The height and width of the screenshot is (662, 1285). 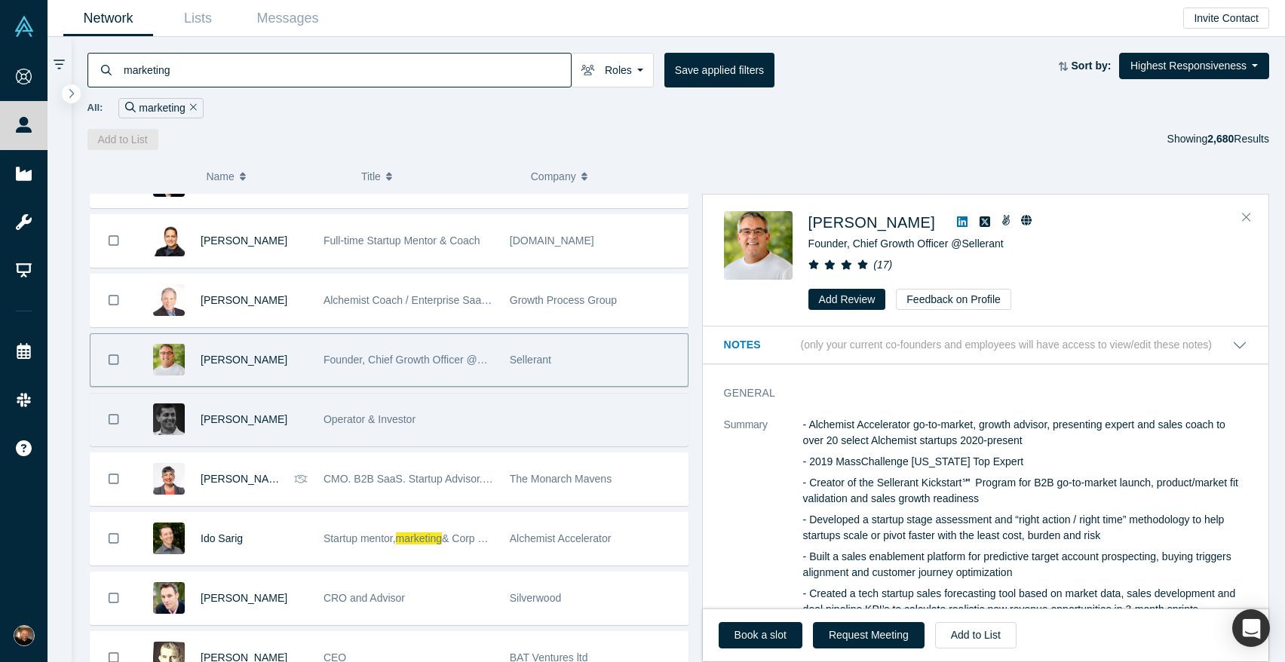 I want to click on span: Name, so click(x=220, y=177).